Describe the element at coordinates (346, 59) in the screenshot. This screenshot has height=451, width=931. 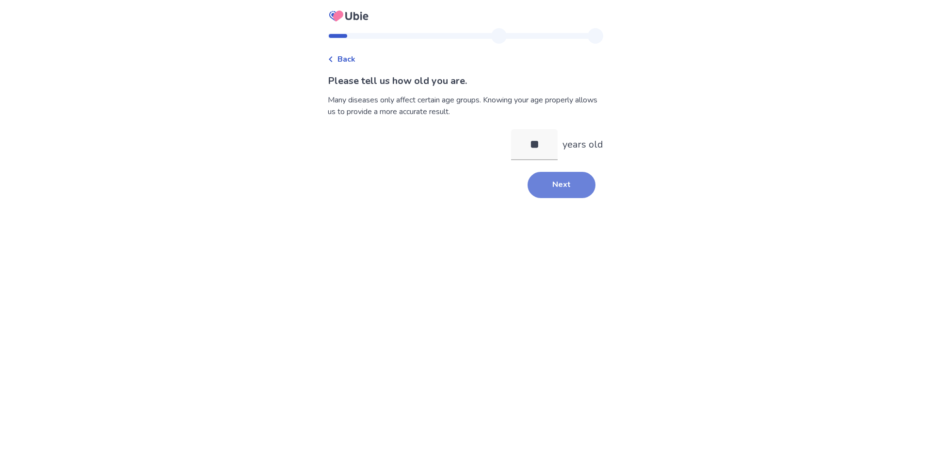
I see `span: Back` at that location.